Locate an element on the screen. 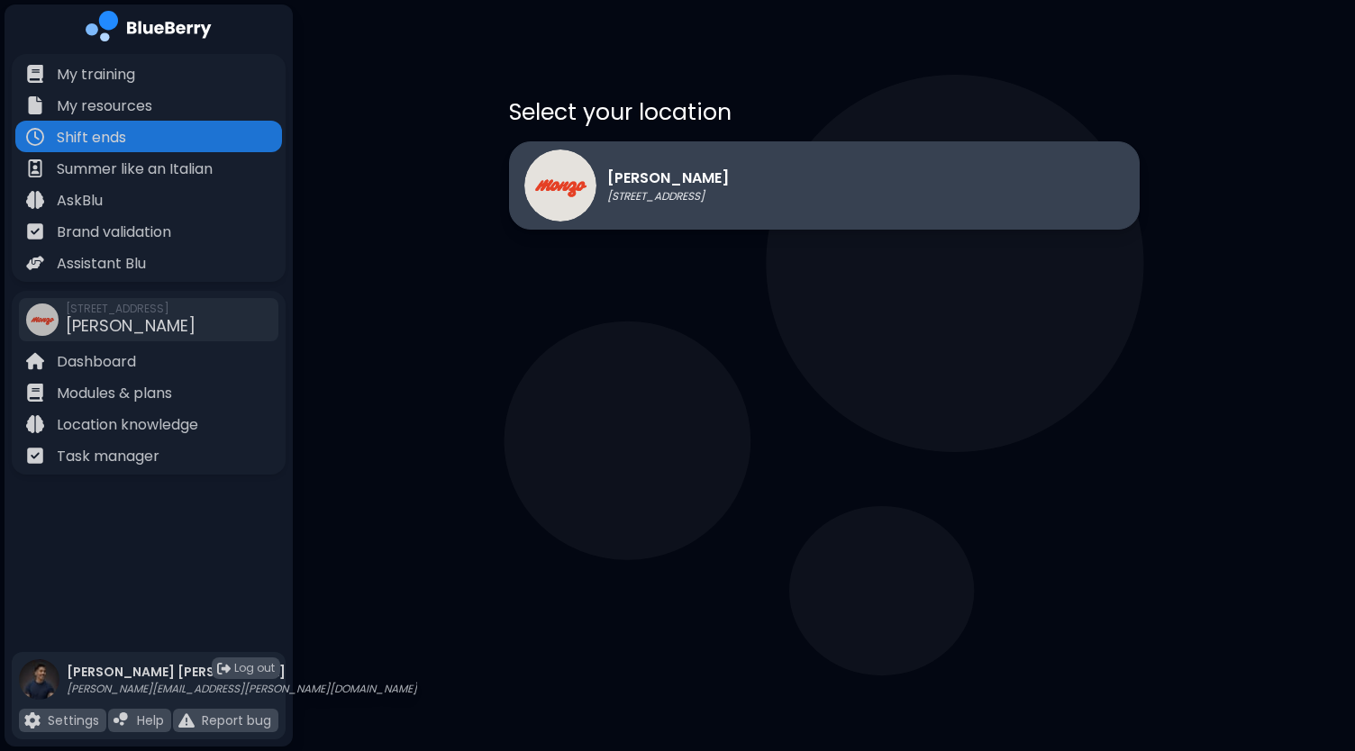 Image resolution: width=1355 pixels, height=751 pixels. p: Dashboard is located at coordinates (96, 362).